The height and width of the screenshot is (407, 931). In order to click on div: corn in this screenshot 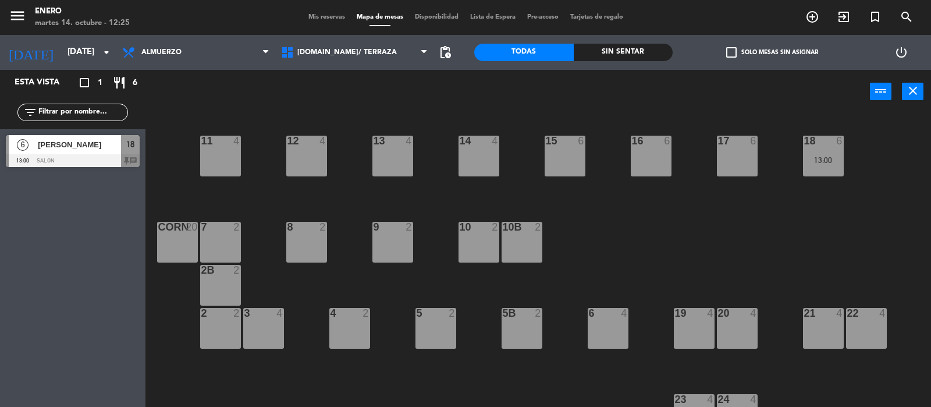, I will do `click(158, 227)`.